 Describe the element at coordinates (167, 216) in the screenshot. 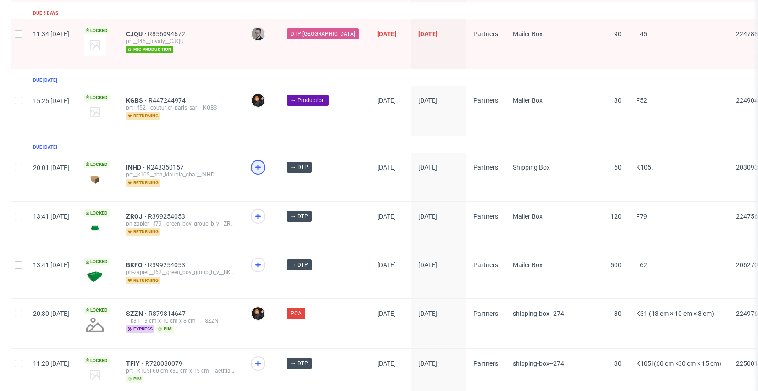

I see `a: R399254053` at that location.